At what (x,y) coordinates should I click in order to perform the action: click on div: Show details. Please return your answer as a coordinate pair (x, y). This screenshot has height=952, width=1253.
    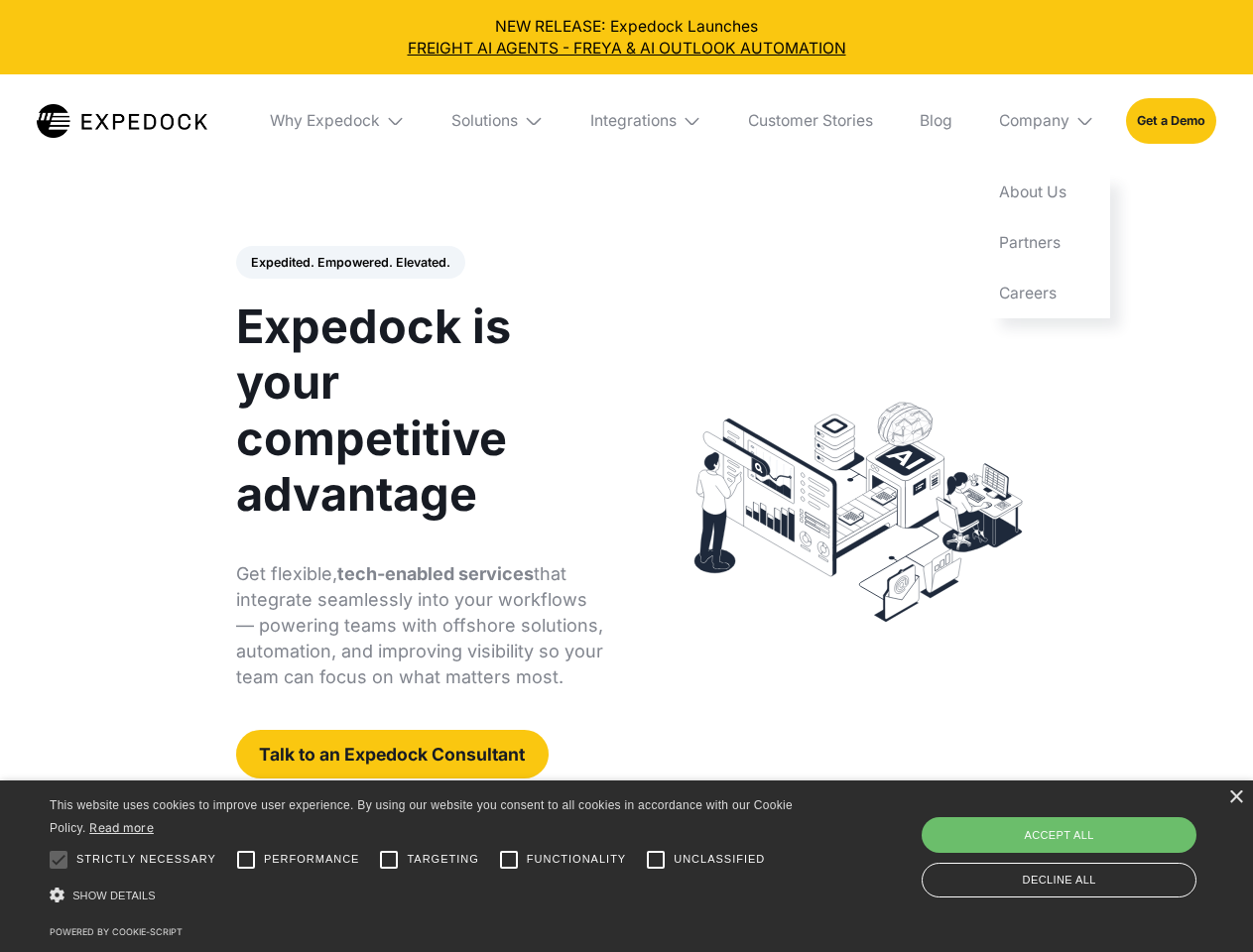
    Looking at the image, I should click on (424, 895).